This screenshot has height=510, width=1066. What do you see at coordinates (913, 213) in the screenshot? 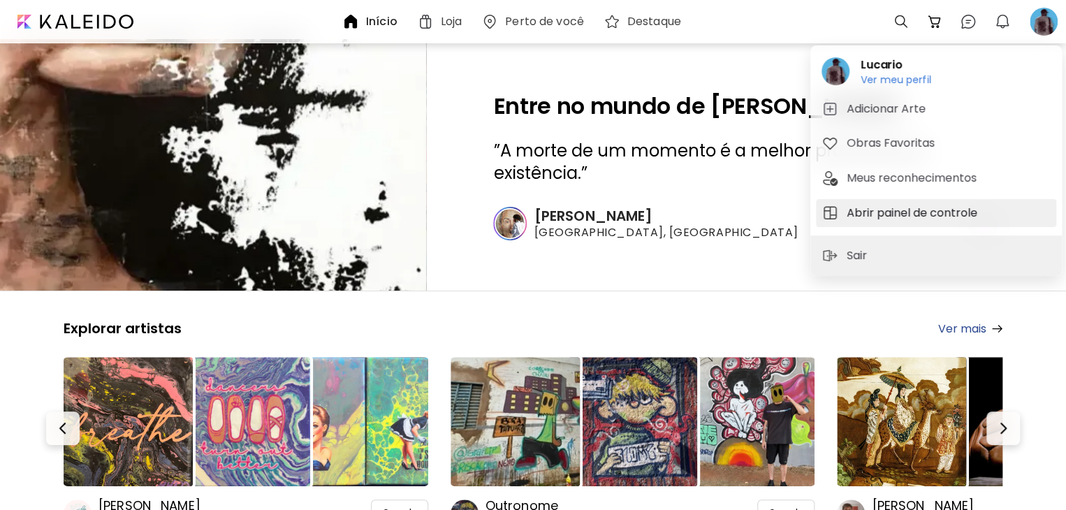
I see `h5: Abrir painel de controle` at bounding box center [913, 213].